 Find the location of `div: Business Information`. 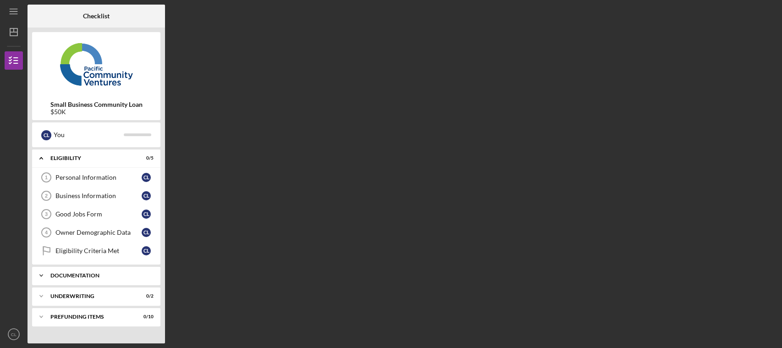

div: Business Information is located at coordinates (99, 196).